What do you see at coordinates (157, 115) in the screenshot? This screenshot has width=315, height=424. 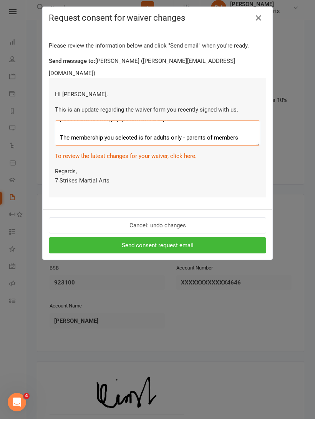 I see `p: This is an update regarding the waiver form you recently signed with us.` at bounding box center [157, 115].